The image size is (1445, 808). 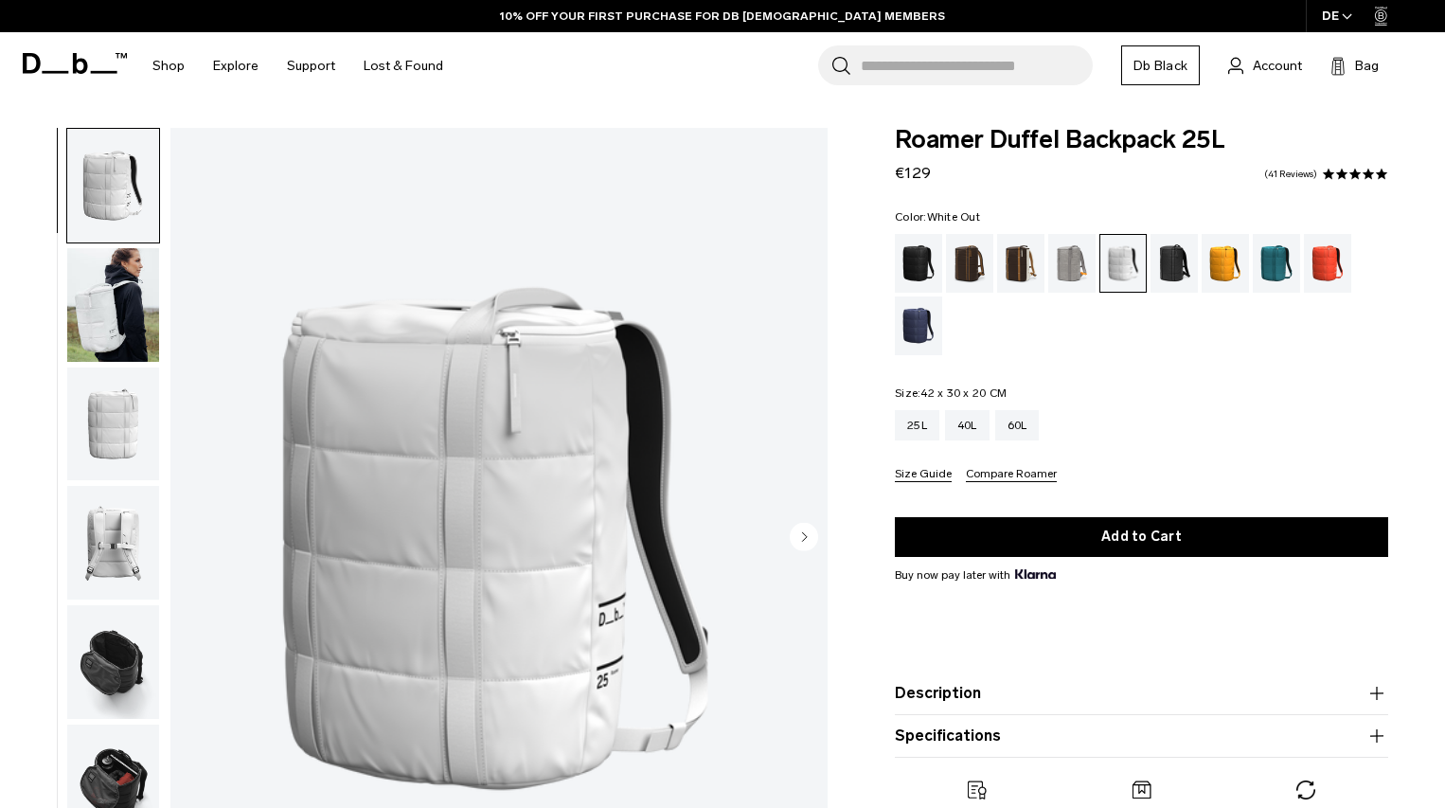 I want to click on a: Blue Hour, so click(x=918, y=326).